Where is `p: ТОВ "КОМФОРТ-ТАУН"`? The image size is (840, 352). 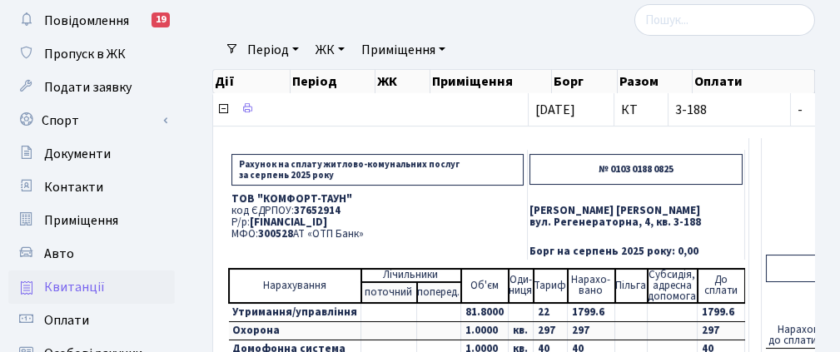 p: ТОВ "КОМФОРТ-ТАУН" is located at coordinates (377, 199).